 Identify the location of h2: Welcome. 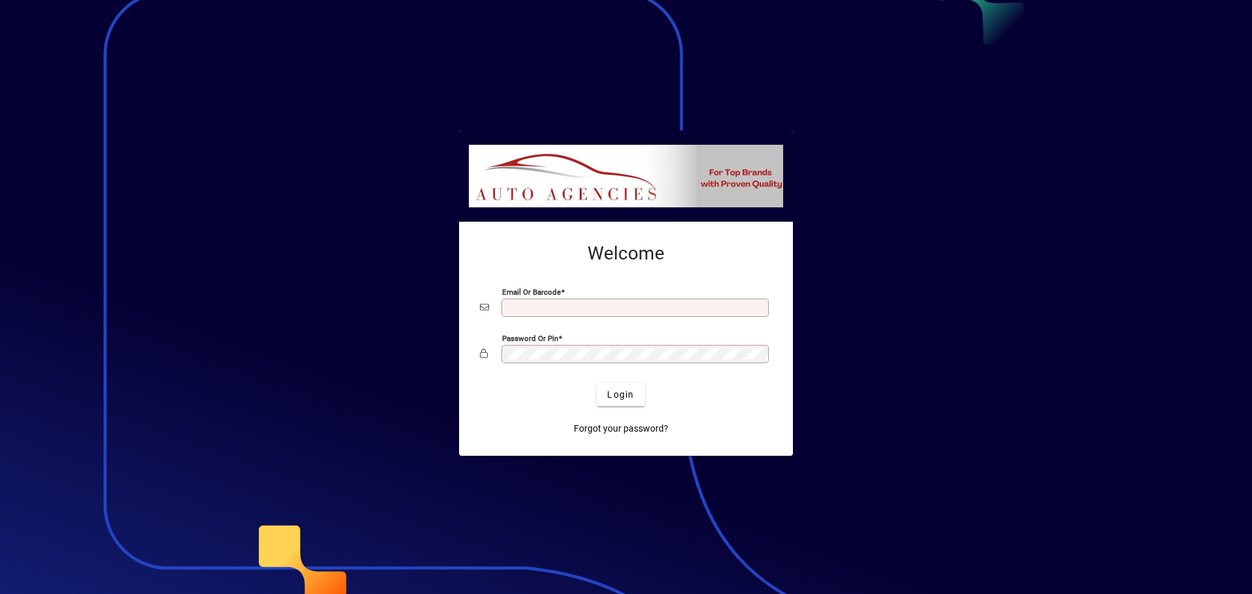
(626, 254).